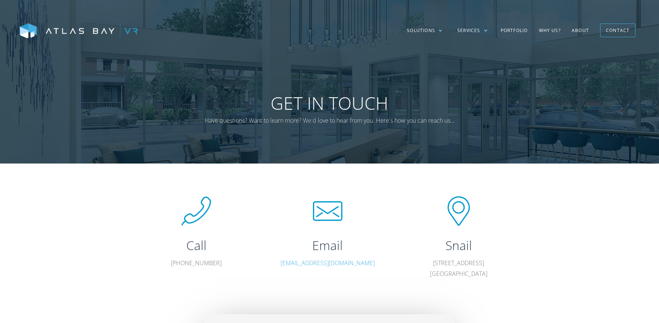 The height and width of the screenshot is (323, 659). I want to click on img: Atlas Bay VR Logo, so click(79, 31).